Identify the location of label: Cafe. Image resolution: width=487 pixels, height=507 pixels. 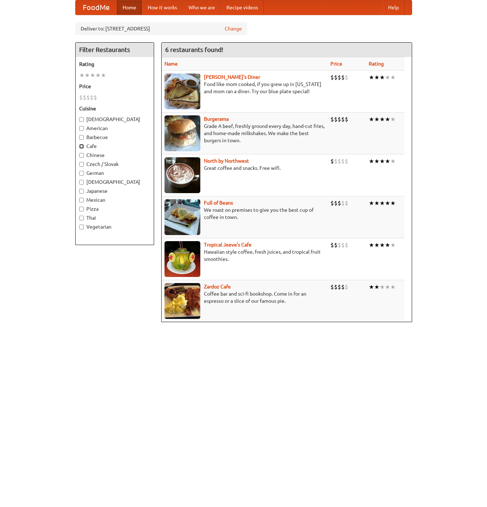
(115, 146).